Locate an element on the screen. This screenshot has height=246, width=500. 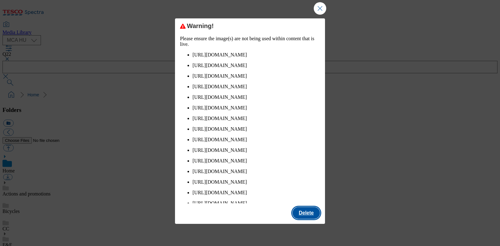
button: Close Modal is located at coordinates (320, 8).